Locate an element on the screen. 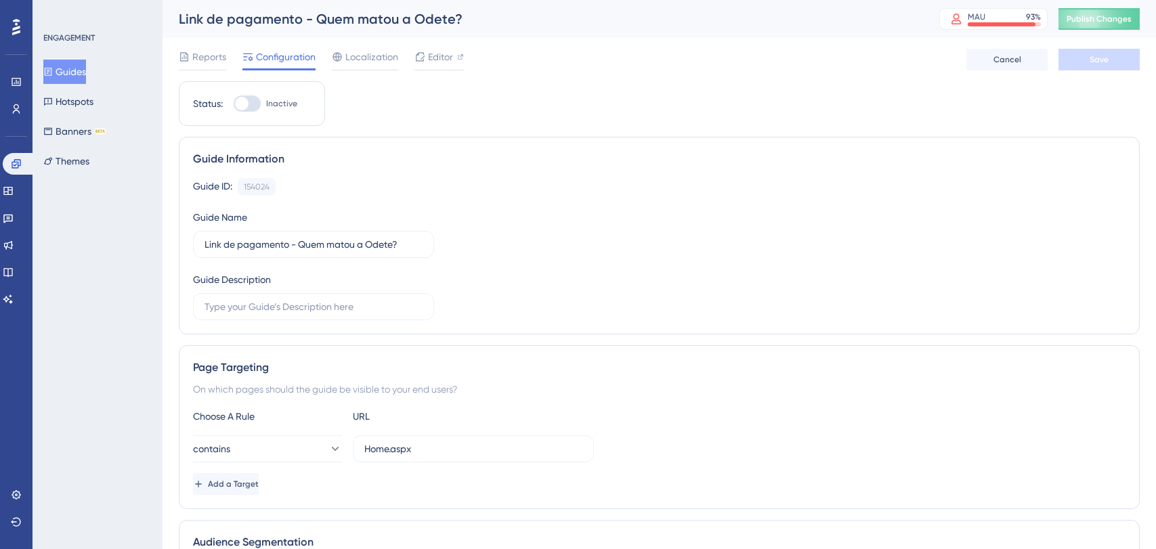  button: Cancel is located at coordinates (1007, 60).